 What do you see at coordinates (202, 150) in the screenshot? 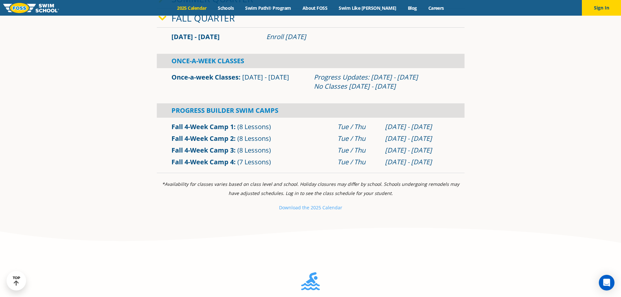
I see `a: Fall 4-Week Camp 3` at bounding box center [202, 150].